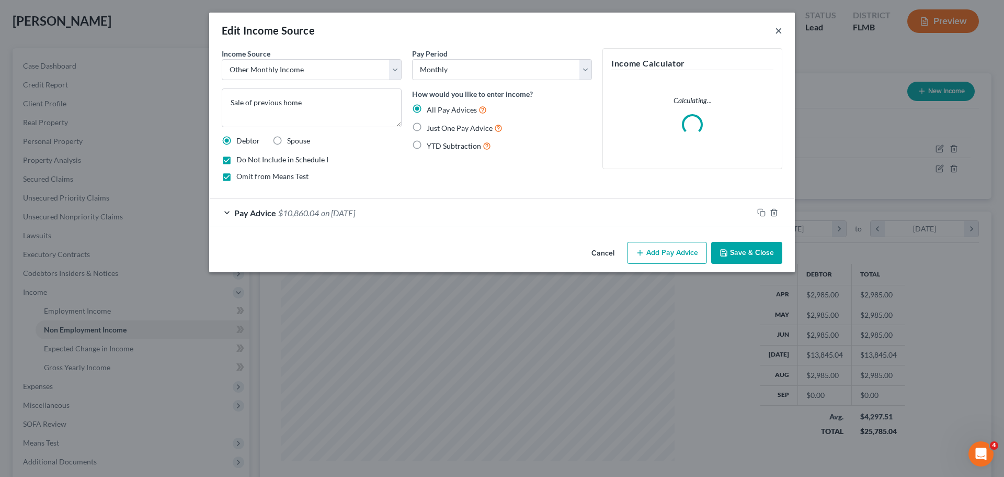 The width and height of the screenshot is (1004, 477). I want to click on span: Spouse, so click(299, 140).